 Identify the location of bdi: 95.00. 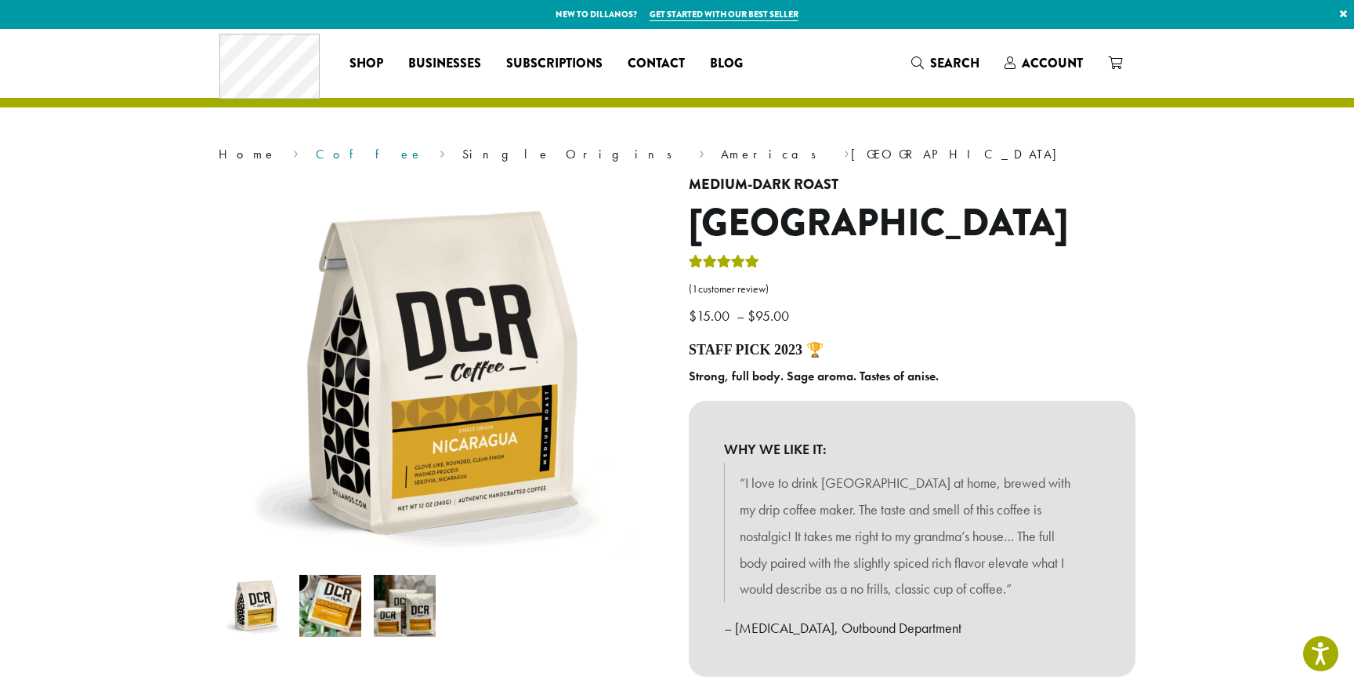
(770, 315).